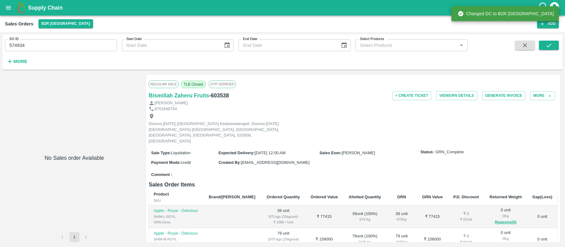 The width and height of the screenshot is (565, 247). What do you see at coordinates (283, 8) in the screenshot?
I see `a: Supply Chain` at bounding box center [283, 8].